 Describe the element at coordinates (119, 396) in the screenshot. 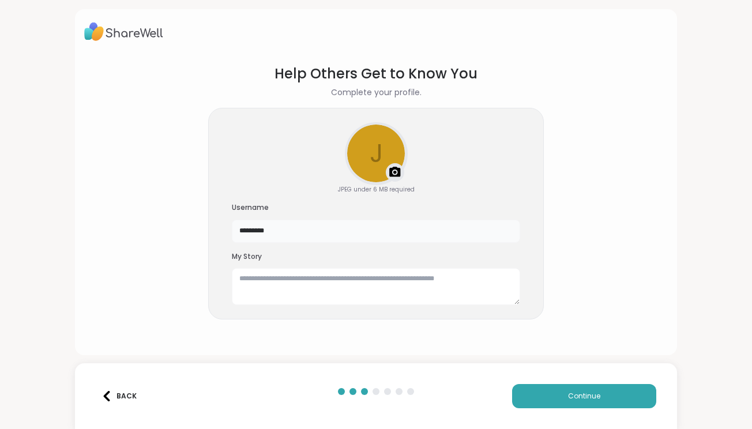

I see `div: Back` at that location.